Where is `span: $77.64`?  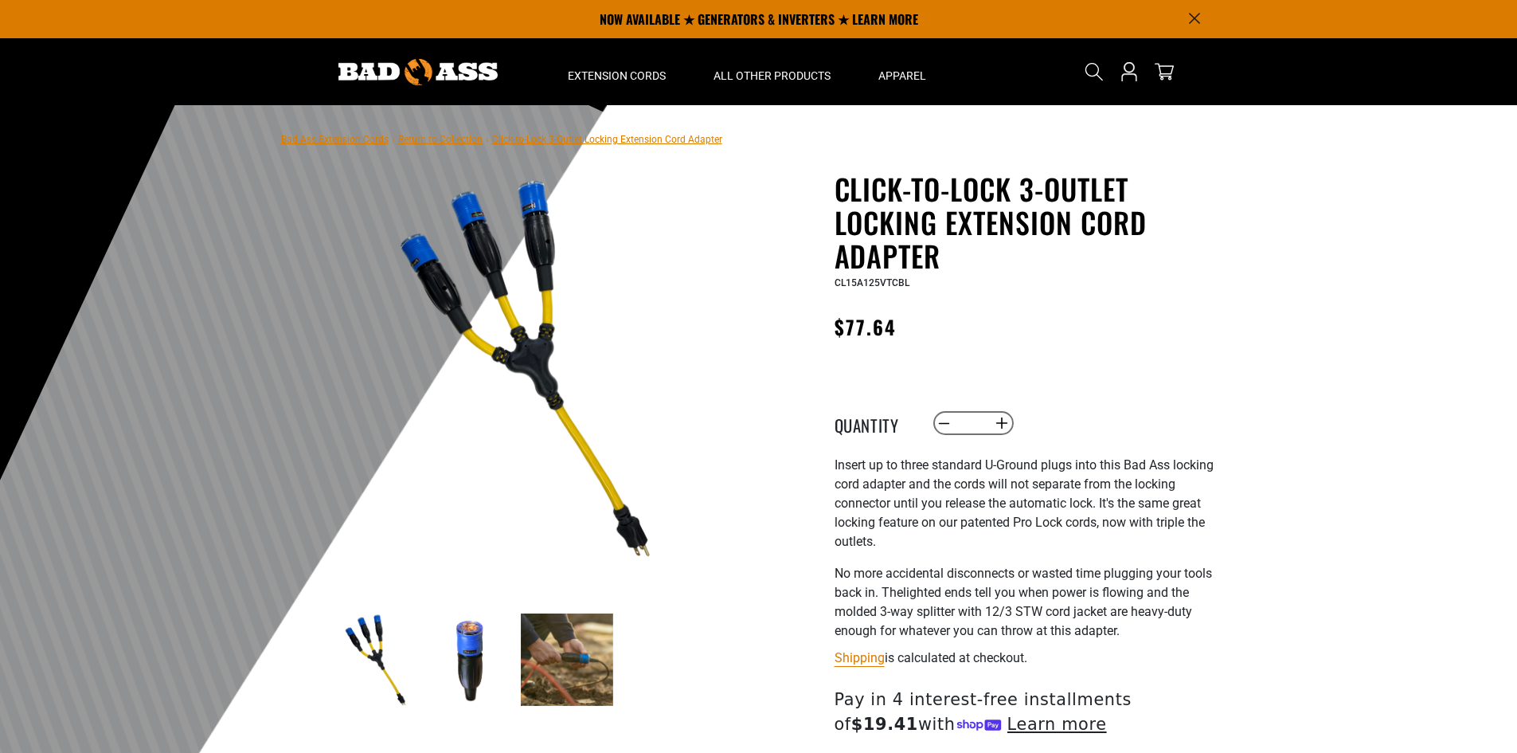
span: $77.64 is located at coordinates (866, 327).